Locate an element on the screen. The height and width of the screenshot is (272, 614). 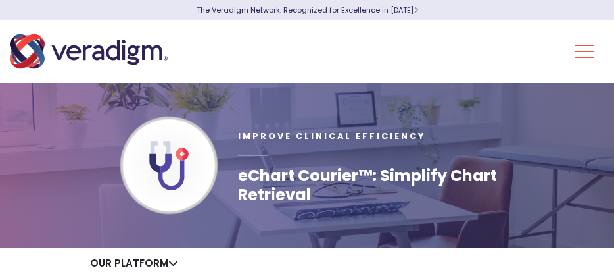
span: Learn More is located at coordinates (416, 10).